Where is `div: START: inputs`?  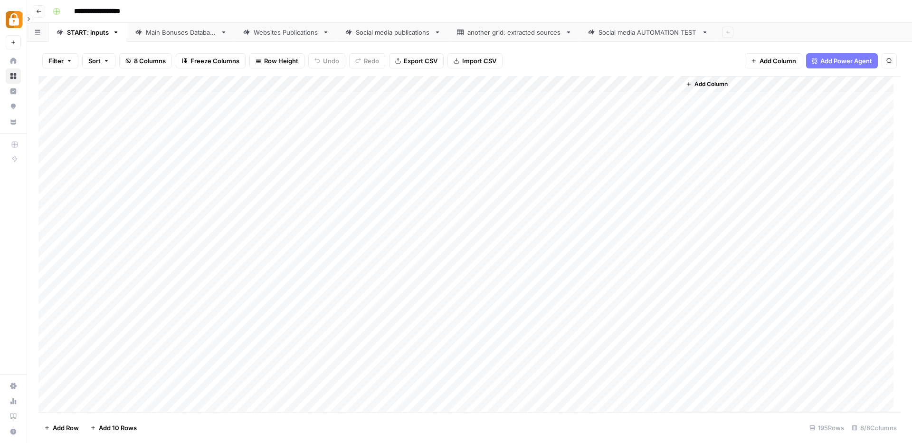
div: START: inputs is located at coordinates (88, 32).